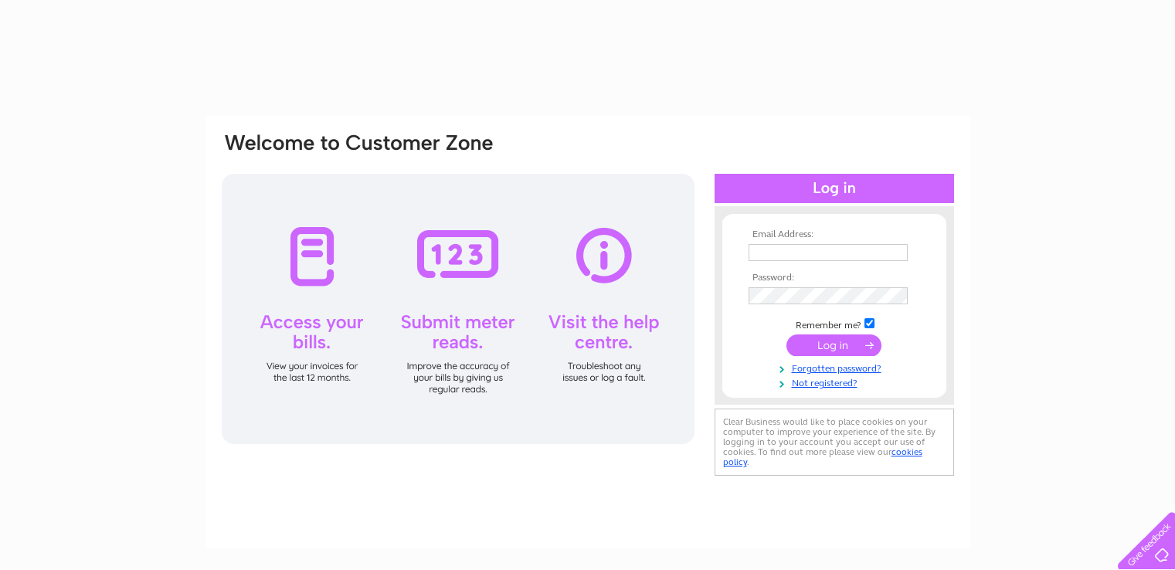  Describe the element at coordinates (836, 382) in the screenshot. I see `a: Not registered?` at that location.